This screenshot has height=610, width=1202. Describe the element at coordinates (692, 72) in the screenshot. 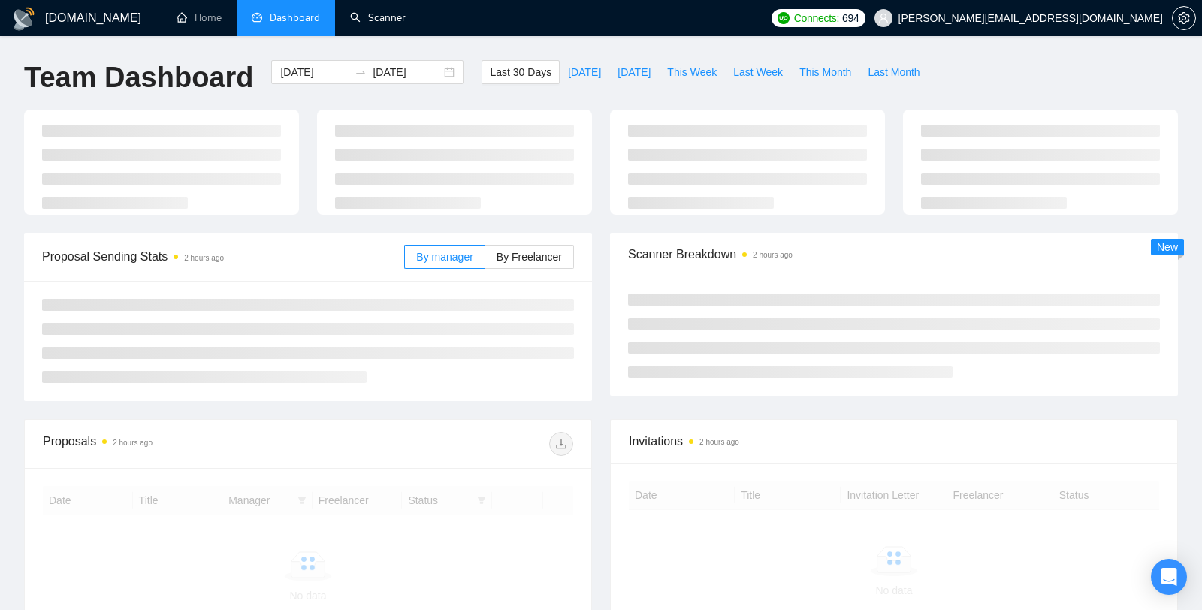

I see `button: This Week` at that location.